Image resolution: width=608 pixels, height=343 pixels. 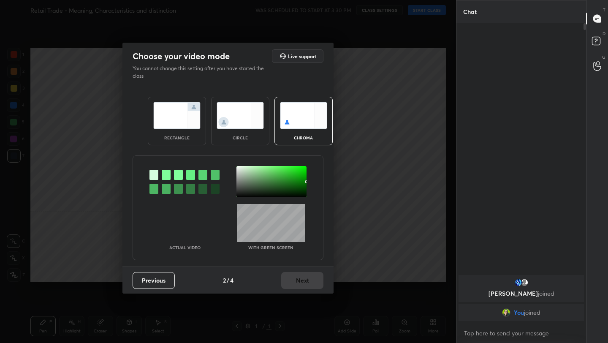 What do you see at coordinates (302, 56) in the screenshot?
I see `h5: Live support` at bounding box center [302, 56].